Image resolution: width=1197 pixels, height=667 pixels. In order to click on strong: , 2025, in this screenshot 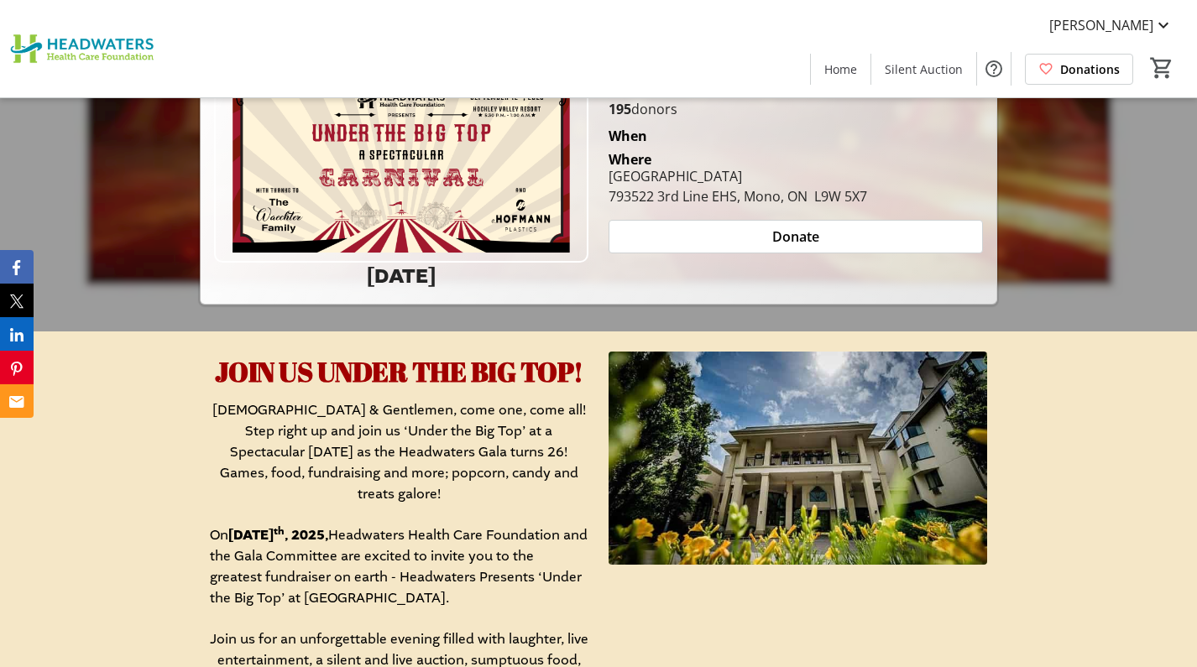, I will do `click(306, 535)`.